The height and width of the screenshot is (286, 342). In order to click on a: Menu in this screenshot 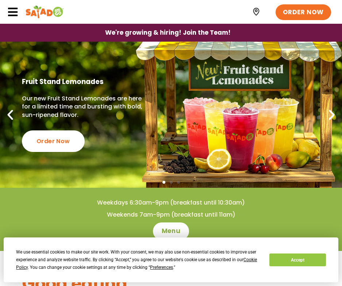, I will do `click(171, 231)`.